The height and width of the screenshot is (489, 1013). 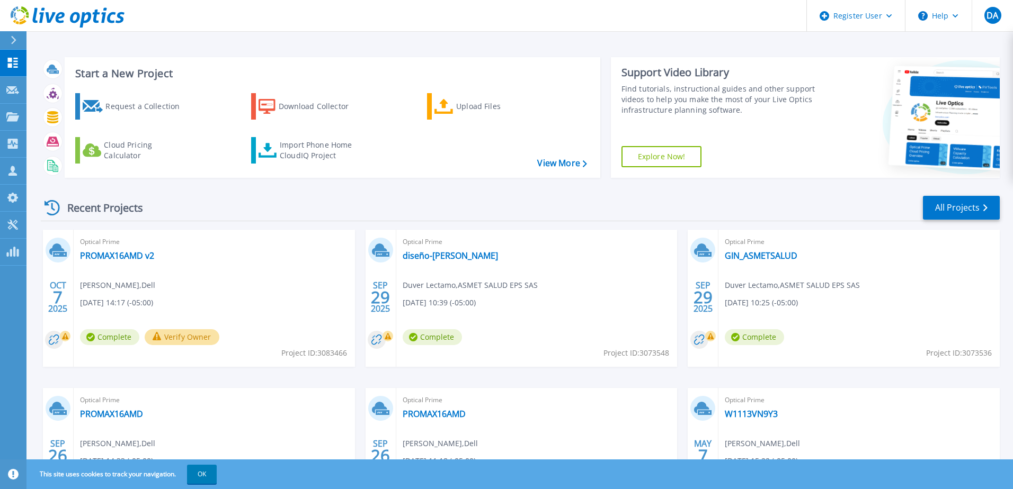 What do you see at coordinates (331, 74) in the screenshot?
I see `h3: Start a New Project` at bounding box center [331, 74].